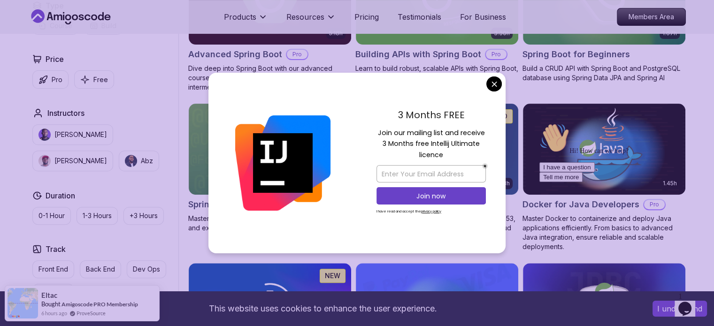 The width and height of the screenshot is (714, 326). Describe the element at coordinates (270, 78) in the screenshot. I see `p: Dive deep into Spring Boot with our advanced course, designed to take your skills from intermedia...` at that location.